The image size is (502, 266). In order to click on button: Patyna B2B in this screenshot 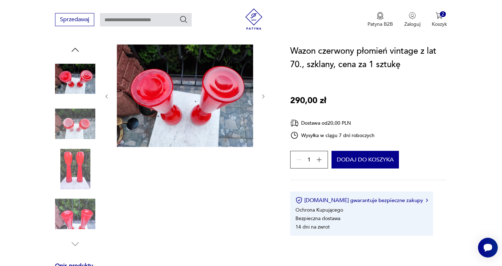, I will do `click(380, 20)`.